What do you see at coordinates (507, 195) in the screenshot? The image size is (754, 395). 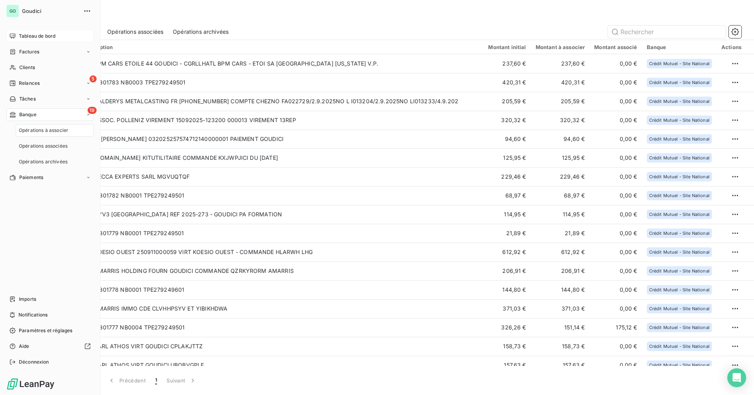 I see `td: 68,97 €` at bounding box center [507, 195].